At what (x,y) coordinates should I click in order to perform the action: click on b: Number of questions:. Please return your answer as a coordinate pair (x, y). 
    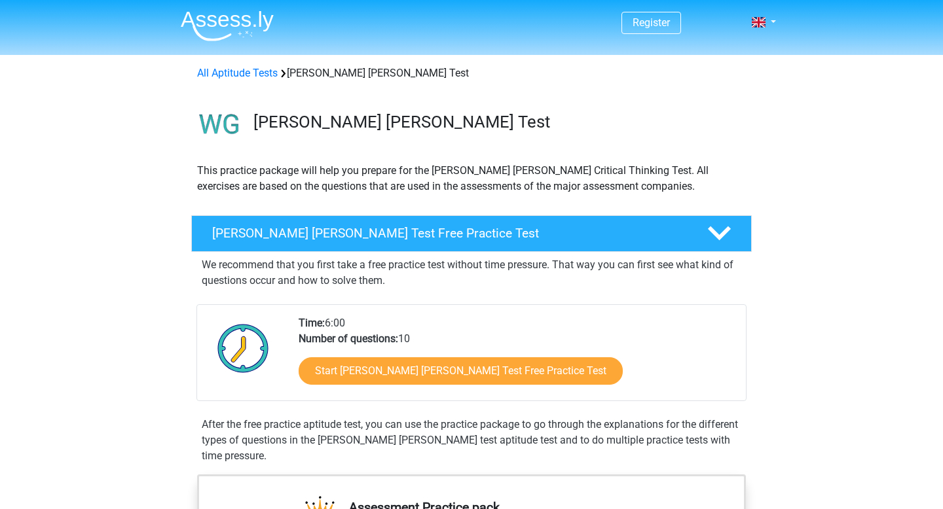
    Looking at the image, I should click on (348, 339).